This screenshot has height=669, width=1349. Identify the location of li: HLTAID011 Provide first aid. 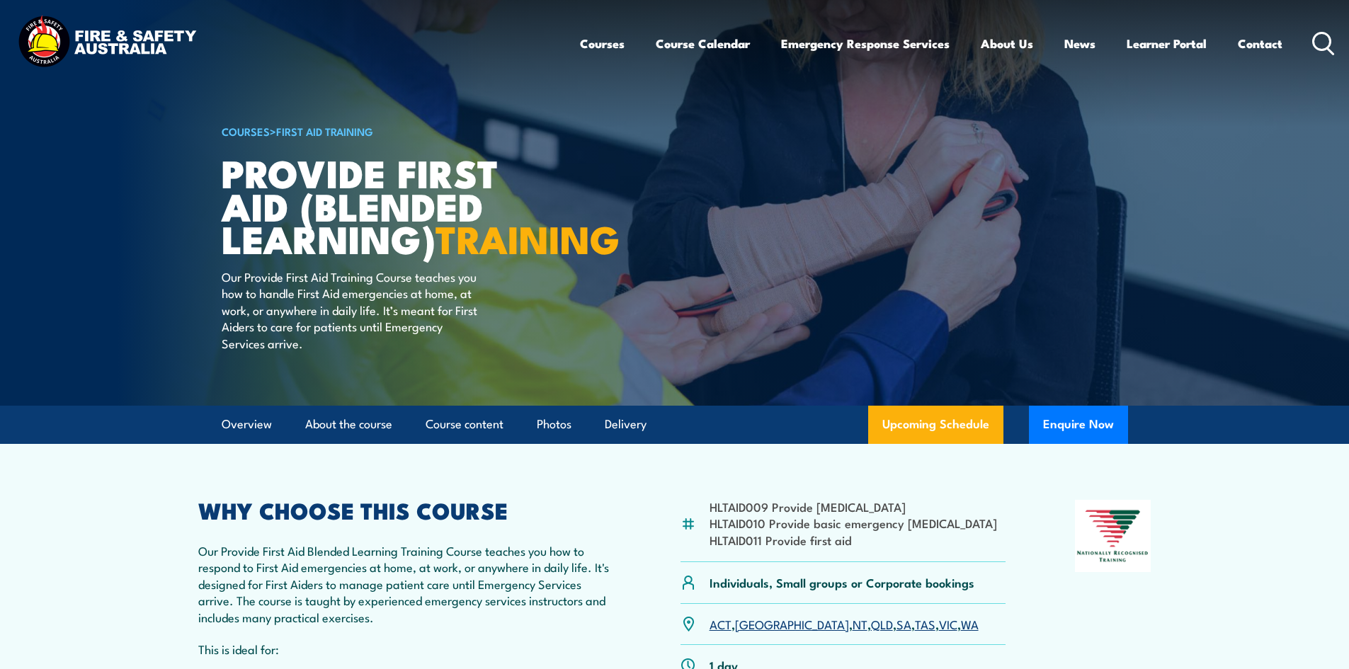
(853, 539).